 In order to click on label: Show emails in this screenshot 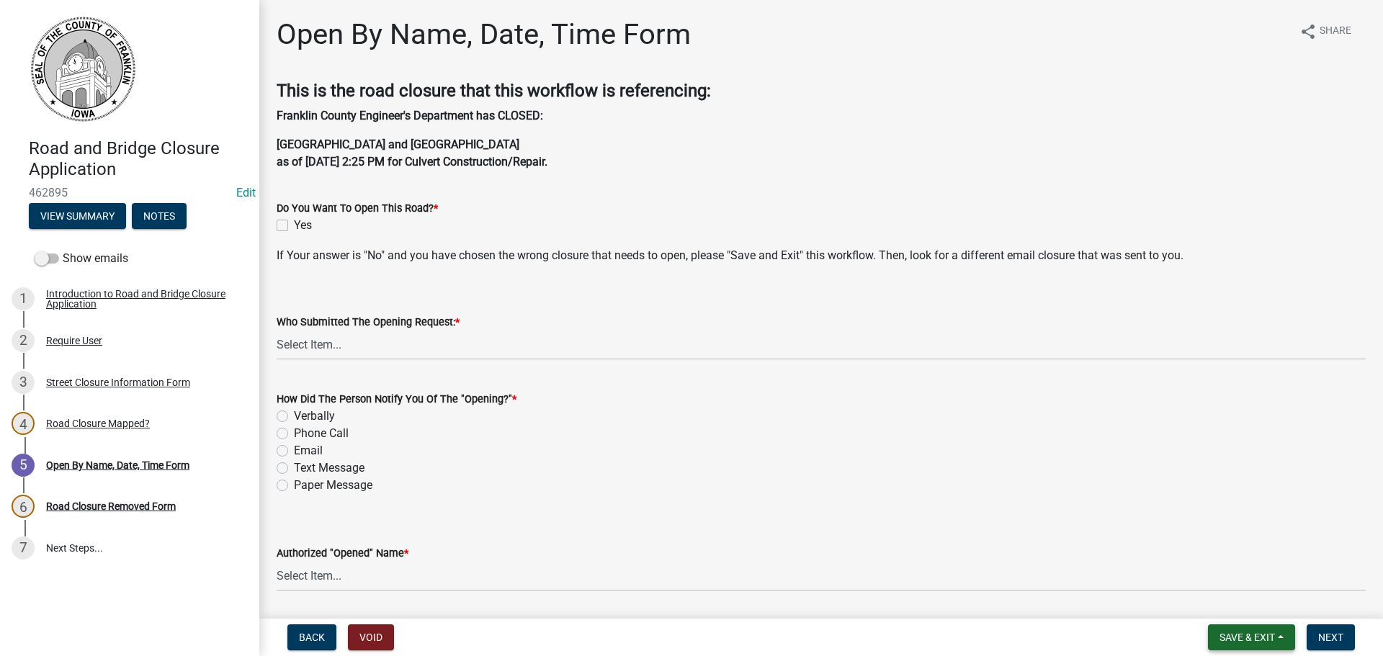, I will do `click(81, 259)`.